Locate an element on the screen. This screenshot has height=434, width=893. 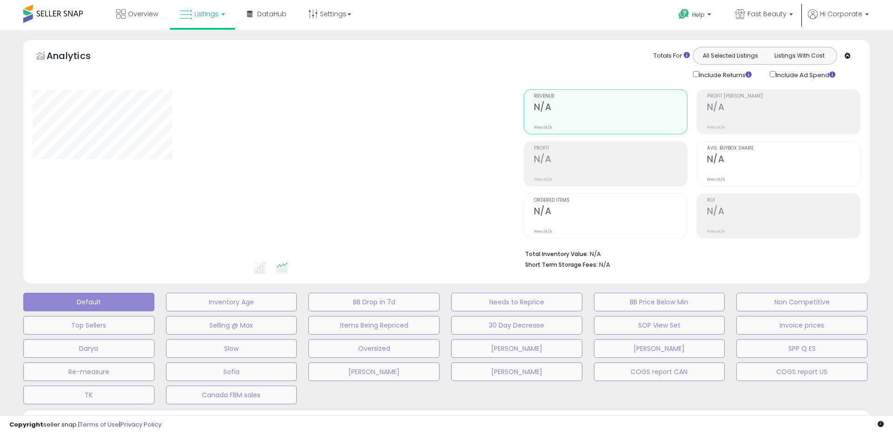
span: Help is located at coordinates (698, 14).